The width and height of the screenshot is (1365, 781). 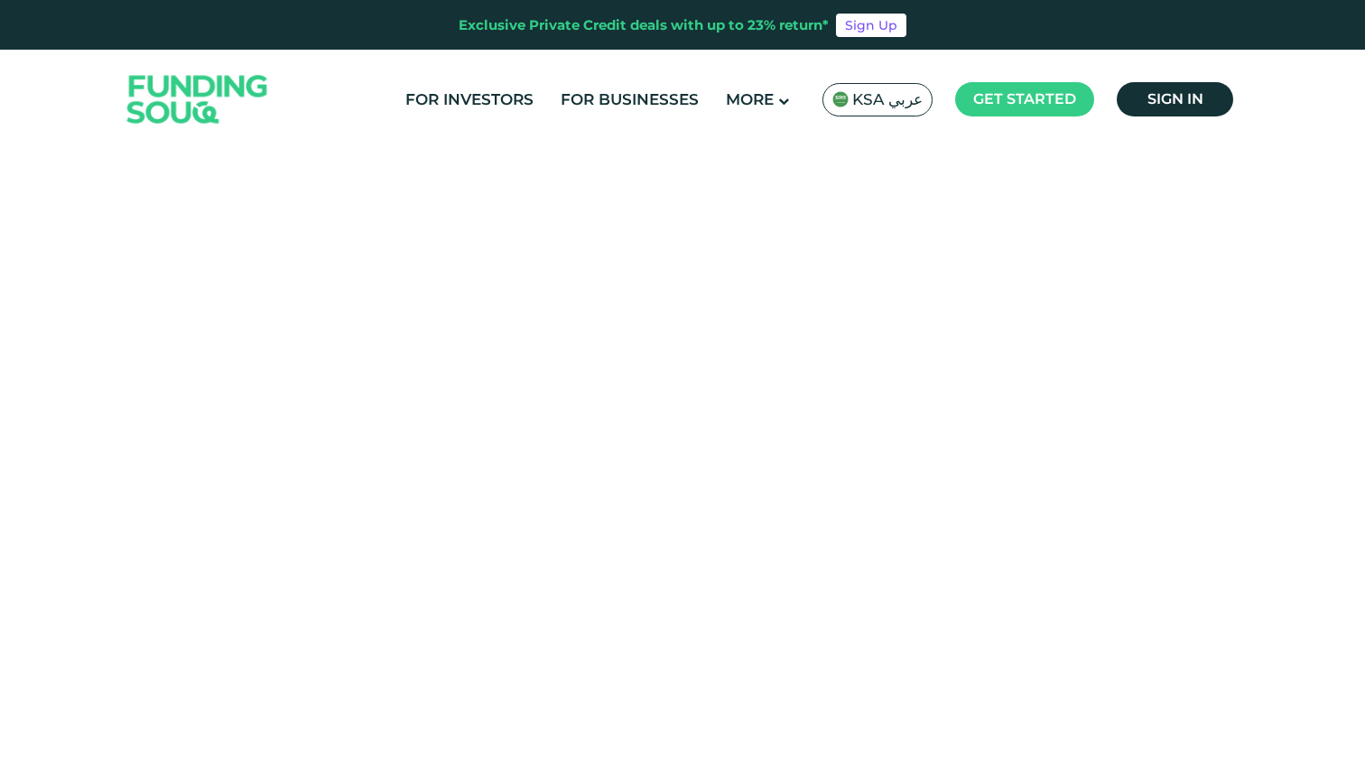 I want to click on div: Exclusive Private Credit deals with up to 23% return*, so click(x=644, y=24).